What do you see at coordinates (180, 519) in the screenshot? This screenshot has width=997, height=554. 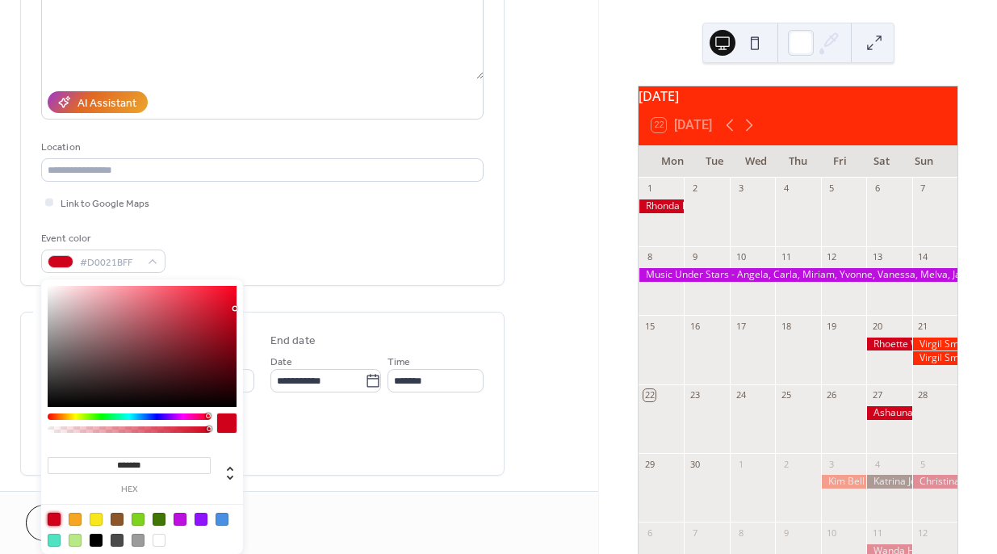 I see `div: #BD10E0` at bounding box center [180, 519].